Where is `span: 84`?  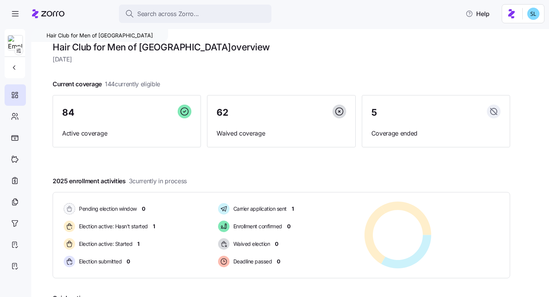 span: 84 is located at coordinates (68, 113).